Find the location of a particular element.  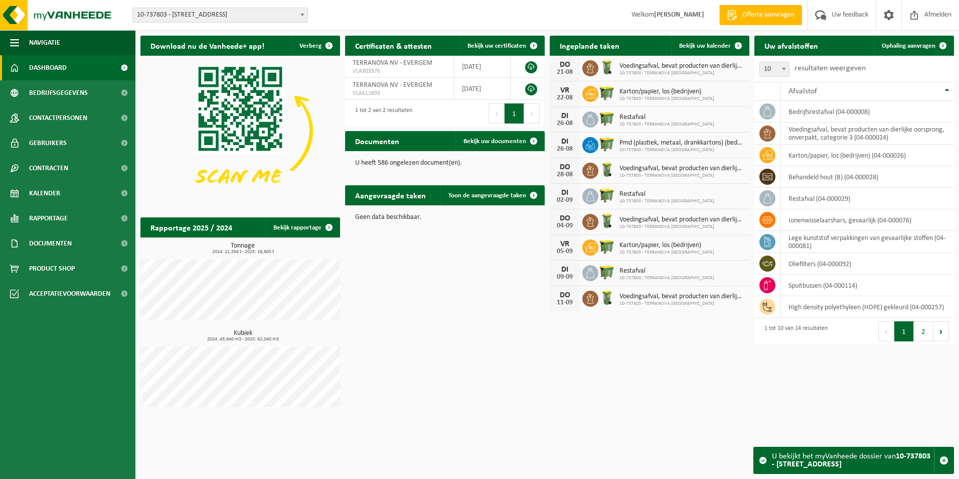

h2: Aangevraagde taken is located at coordinates (390, 195).